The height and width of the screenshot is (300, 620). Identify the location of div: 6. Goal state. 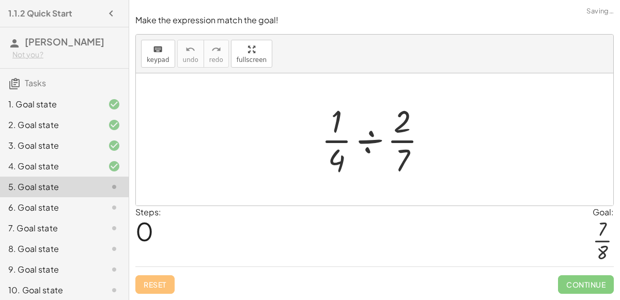
(50, 208).